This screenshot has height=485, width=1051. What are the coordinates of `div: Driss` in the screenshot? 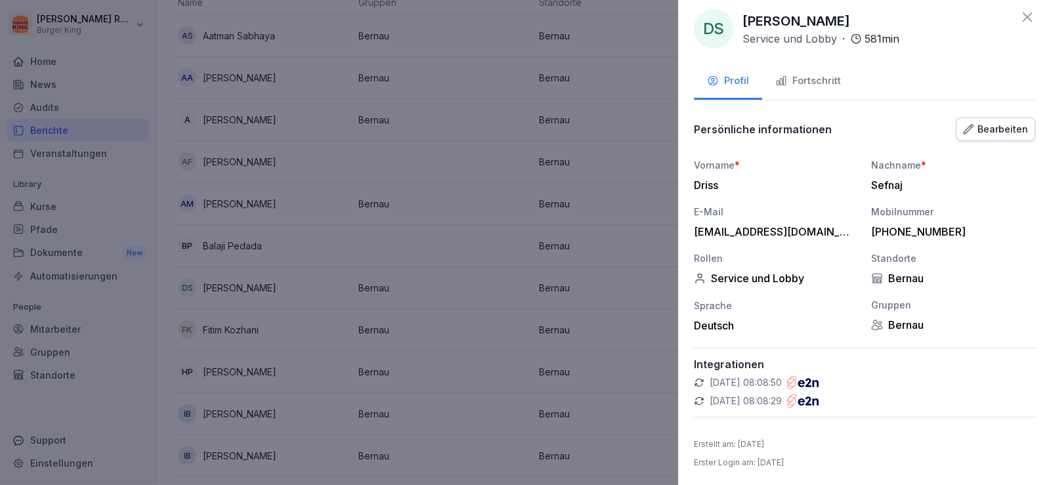 It's located at (773, 185).